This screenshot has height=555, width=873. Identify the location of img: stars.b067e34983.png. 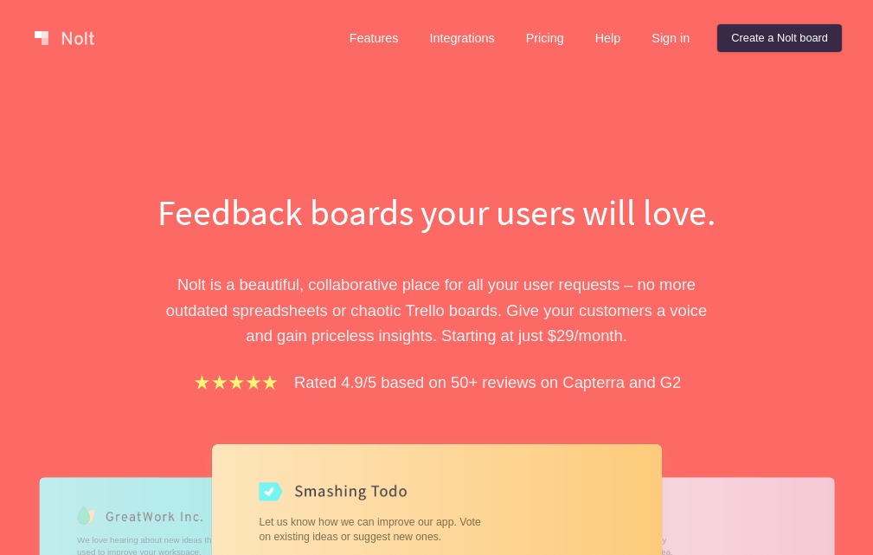
(236, 382).